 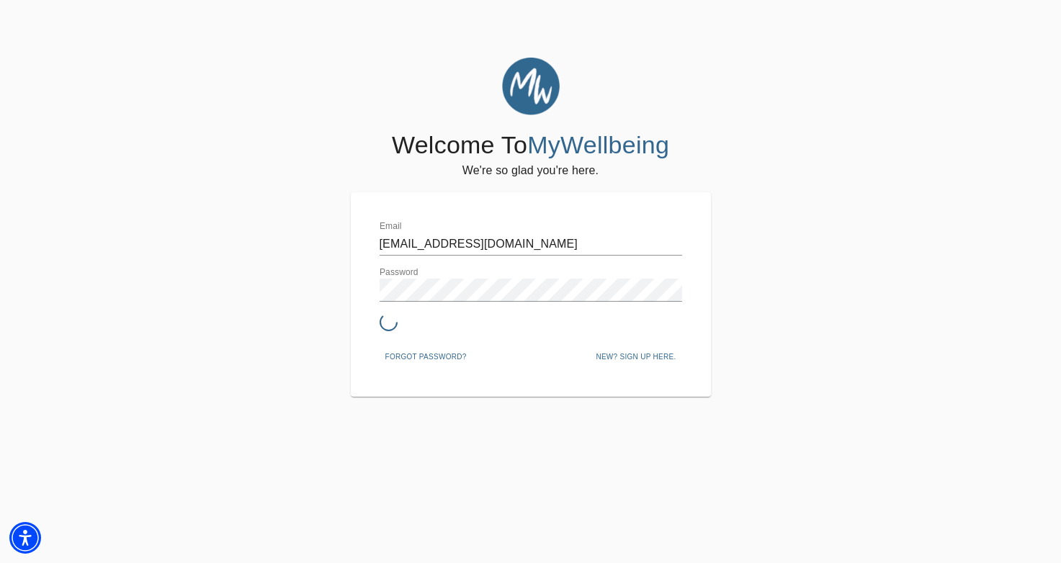 I want to click on img: MyWellbeing, so click(x=531, y=86).